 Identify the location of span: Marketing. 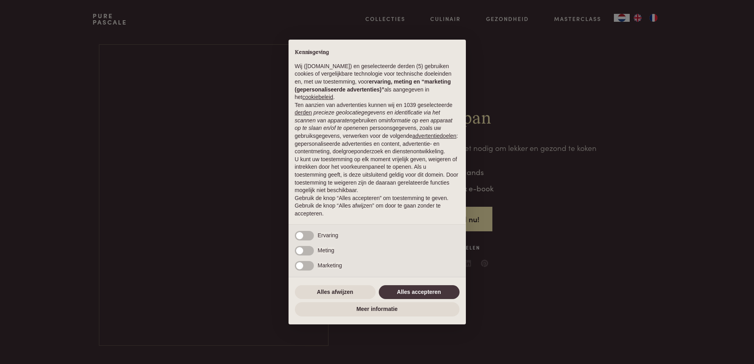
(330, 265).